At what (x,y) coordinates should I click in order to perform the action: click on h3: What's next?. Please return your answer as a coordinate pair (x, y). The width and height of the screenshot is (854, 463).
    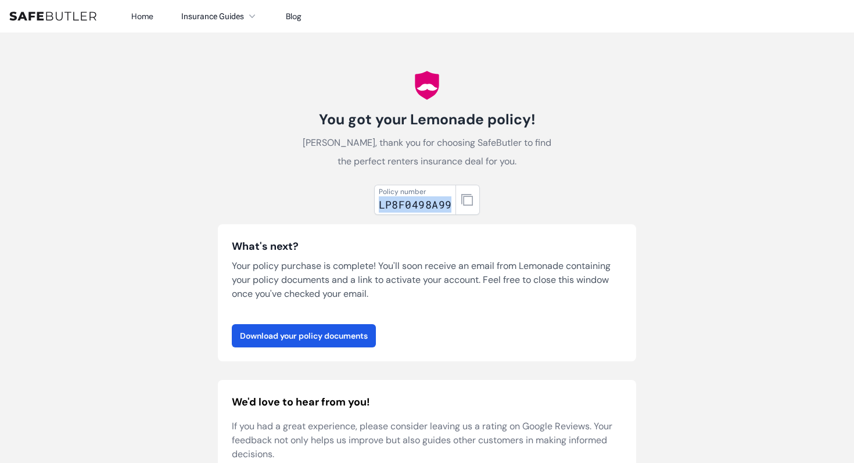
    Looking at the image, I should click on (427, 246).